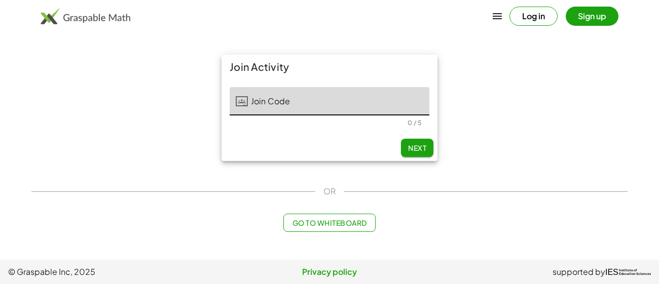 The image size is (659, 284). I want to click on span: OR, so click(329, 192).